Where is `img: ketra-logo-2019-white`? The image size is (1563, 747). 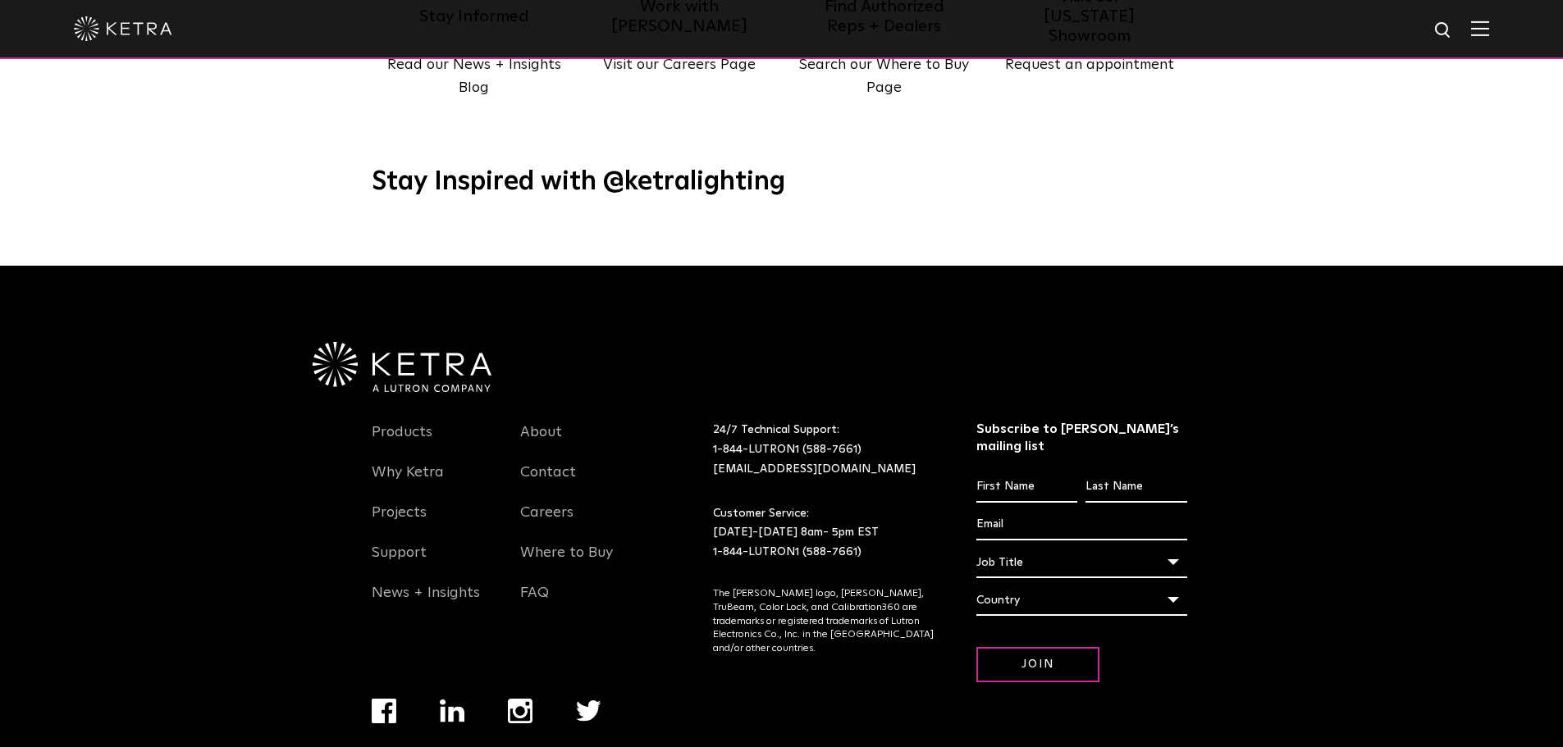 img: ketra-logo-2019-white is located at coordinates (123, 29).